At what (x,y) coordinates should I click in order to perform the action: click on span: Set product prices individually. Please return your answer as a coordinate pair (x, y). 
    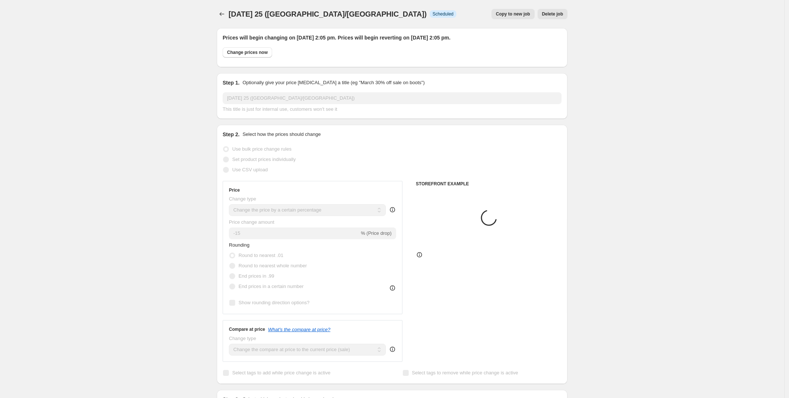
    Looking at the image, I should click on (264, 159).